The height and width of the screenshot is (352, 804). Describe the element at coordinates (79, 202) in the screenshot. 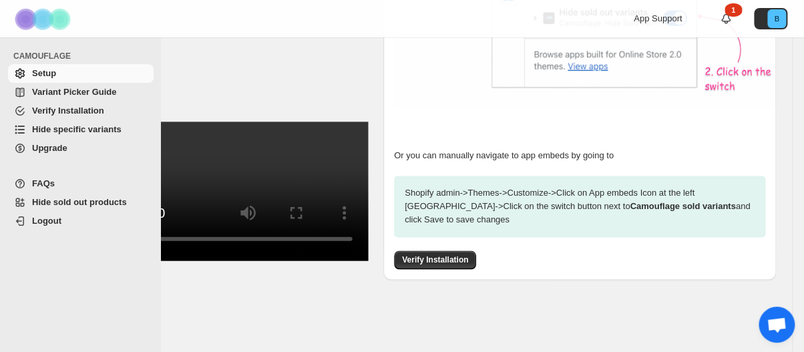

I see `span: Hide sold out products` at that location.